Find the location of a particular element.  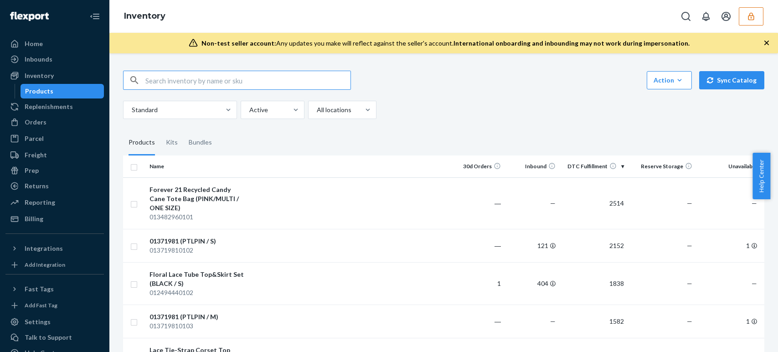

img: Flexport logo is located at coordinates (29, 16).